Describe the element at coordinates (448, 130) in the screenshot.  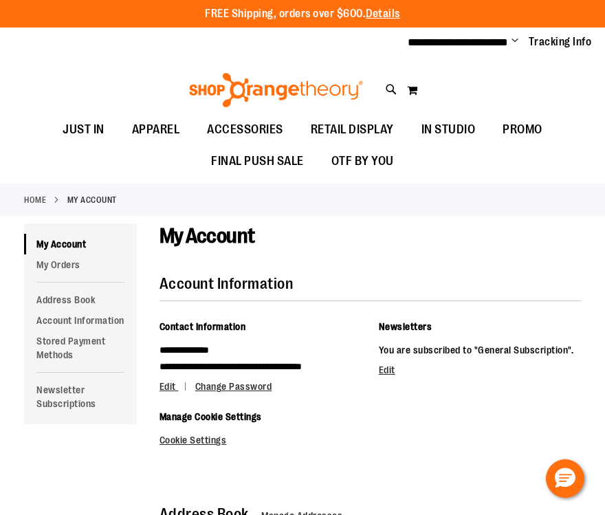
I see `a: IN STUDIO` at that location.